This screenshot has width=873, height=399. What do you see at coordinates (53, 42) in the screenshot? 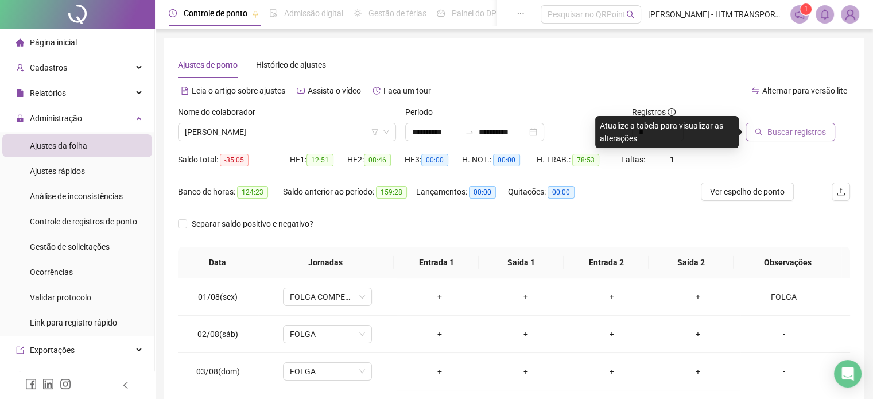
I see `span: Página inicial` at bounding box center [53, 42].